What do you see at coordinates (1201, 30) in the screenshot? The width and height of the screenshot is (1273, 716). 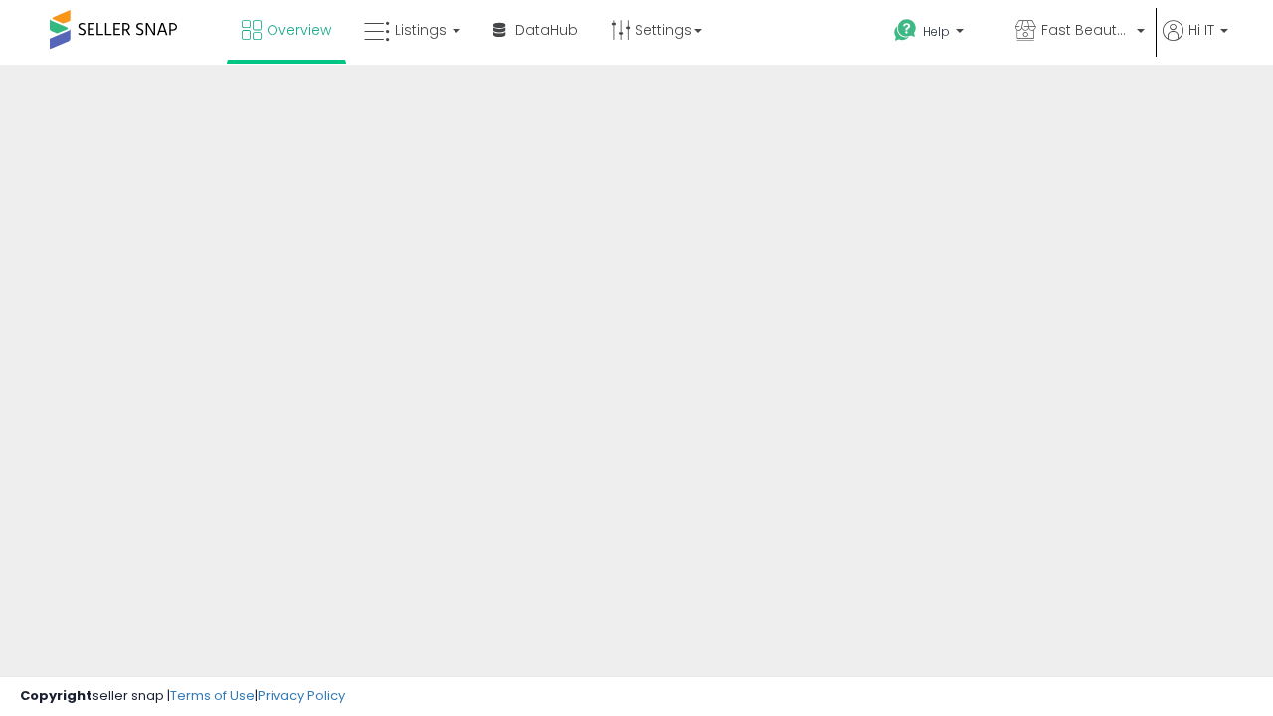 I see `span: Hi IT` at bounding box center [1201, 30].